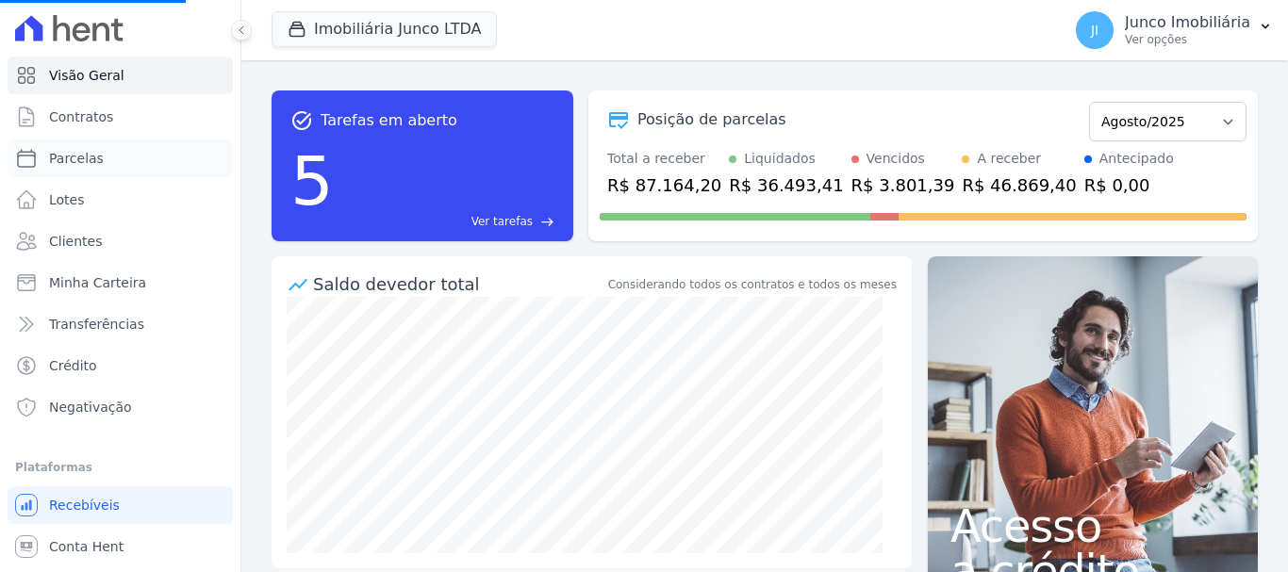  Describe the element at coordinates (302, 121) in the screenshot. I see `span: task_alt` at that location.